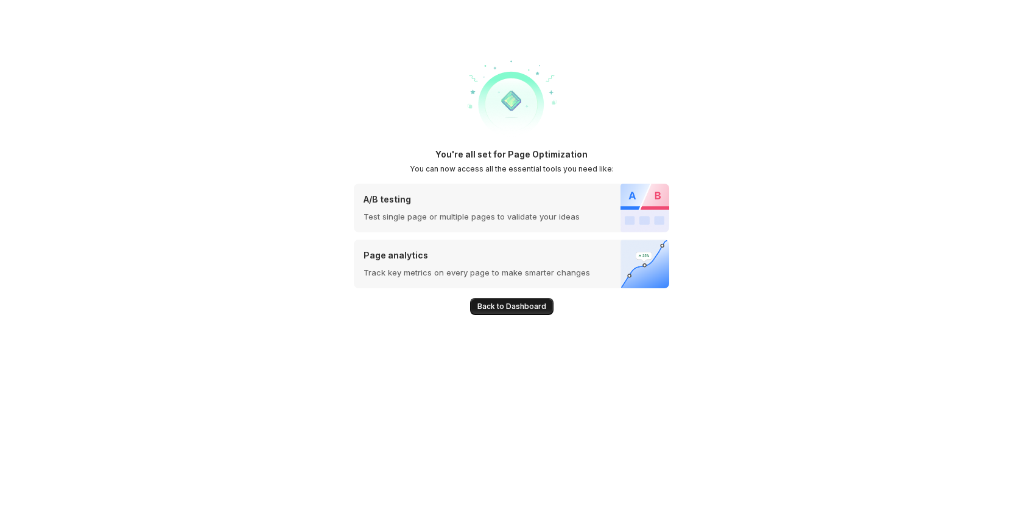  What do you see at coordinates (645, 264) in the screenshot?
I see `img: Page analytics` at bounding box center [645, 264].